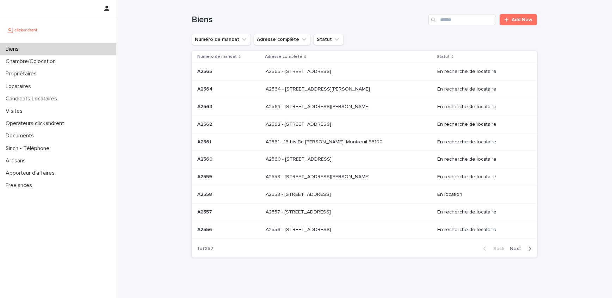 This screenshot has width=612, height=298. I want to click on a: Add New, so click(518, 20).